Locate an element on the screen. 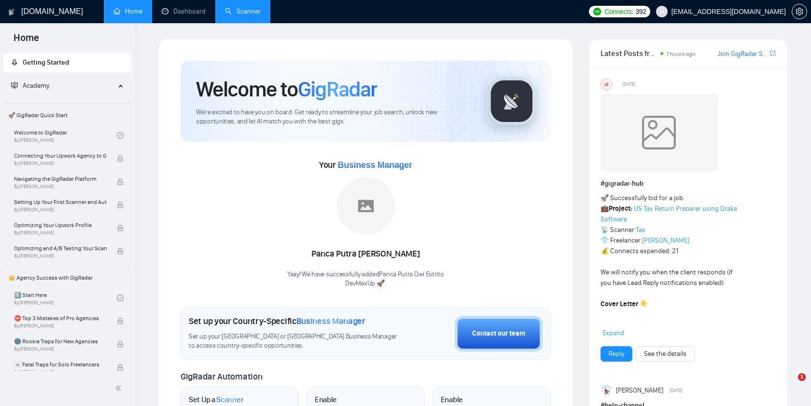 The image size is (811, 406). span: setting is located at coordinates (799, 12).